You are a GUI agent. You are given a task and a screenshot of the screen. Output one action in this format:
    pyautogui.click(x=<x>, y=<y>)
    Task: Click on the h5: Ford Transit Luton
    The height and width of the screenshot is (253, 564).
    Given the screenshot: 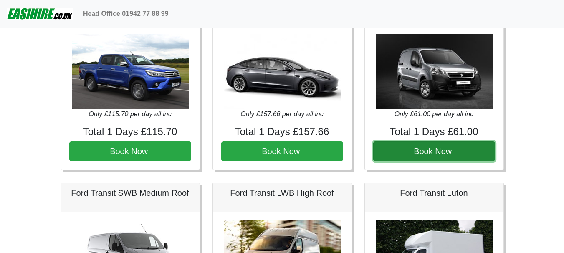 What is the action you would take?
    pyautogui.click(x=434, y=193)
    